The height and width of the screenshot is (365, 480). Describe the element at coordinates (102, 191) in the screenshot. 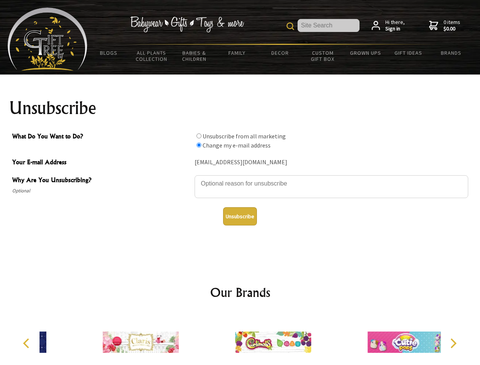

I see `span: Optional` at that location.